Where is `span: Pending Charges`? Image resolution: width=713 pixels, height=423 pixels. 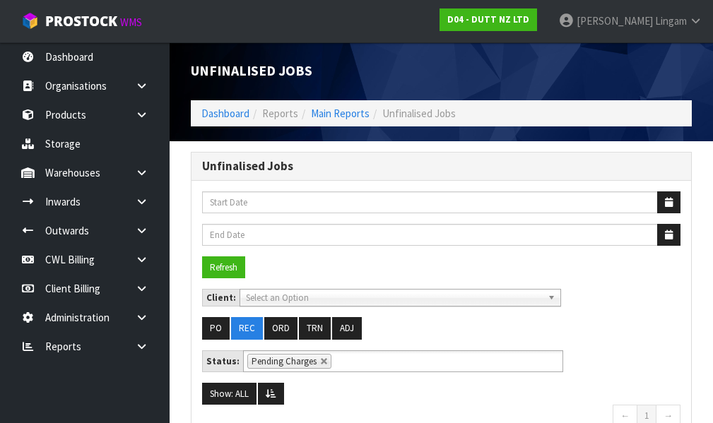
span: Pending Charges is located at coordinates (284, 361).